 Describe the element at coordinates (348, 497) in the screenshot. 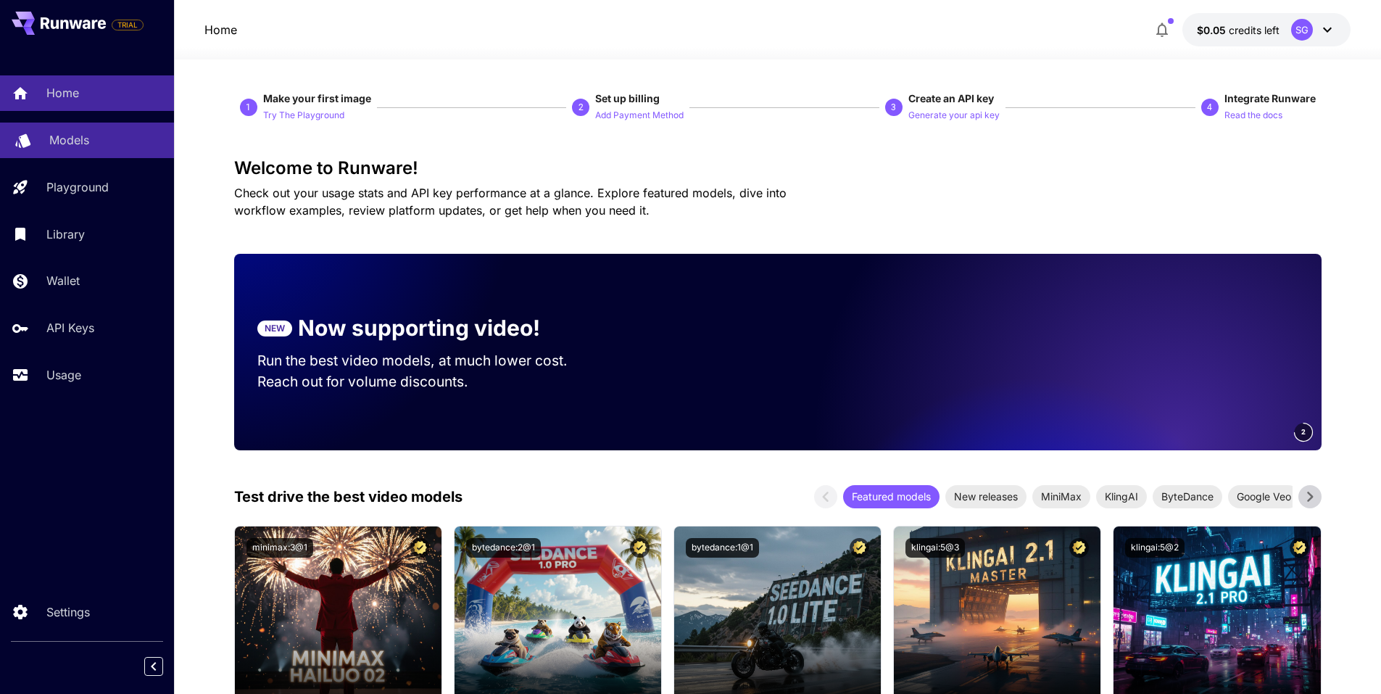

I see `p: Test drive the best video models` at that location.